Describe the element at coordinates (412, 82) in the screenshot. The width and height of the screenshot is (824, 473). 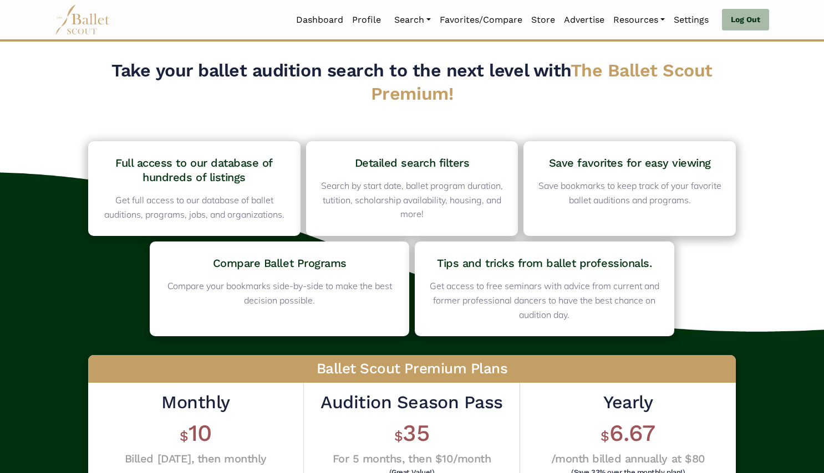
I see `h2: Take your ballet audition search to the next level with` at that location.